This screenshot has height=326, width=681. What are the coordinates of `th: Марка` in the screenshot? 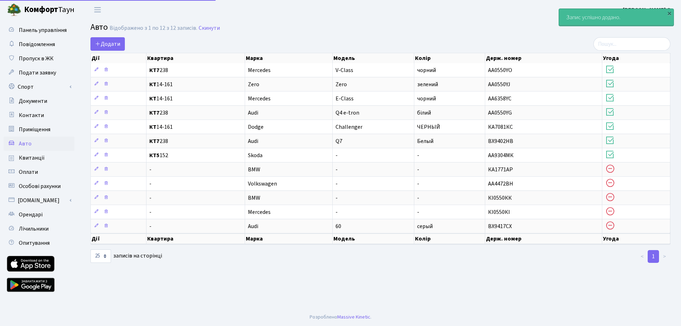 It's located at (289, 58).